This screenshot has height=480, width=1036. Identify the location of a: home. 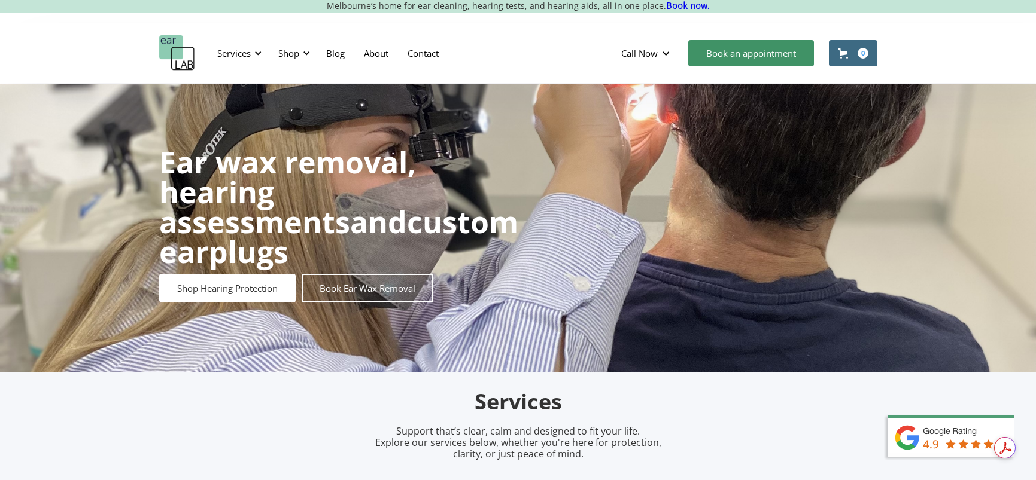
(177, 53).